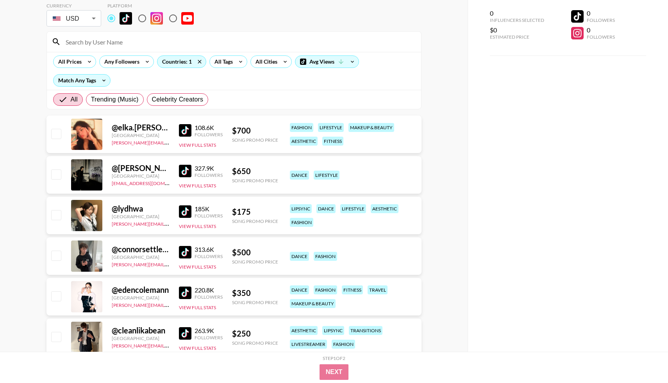  I want to click on div: Avg Views, so click(327, 62).